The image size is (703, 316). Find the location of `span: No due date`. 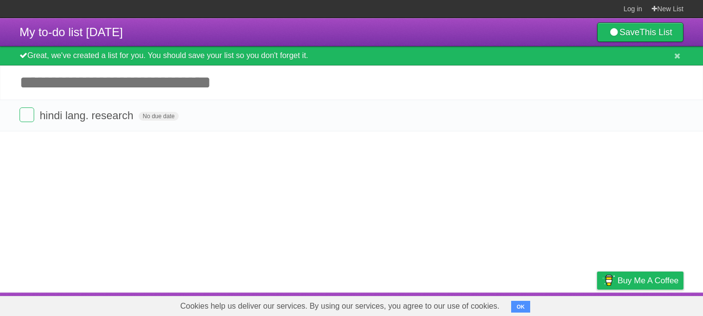

span: No due date is located at coordinates (158, 116).